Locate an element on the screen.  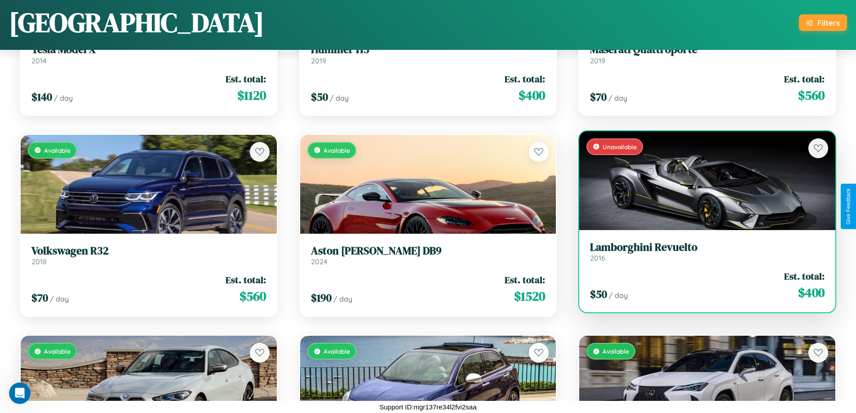
div: Filters is located at coordinates (828, 22).